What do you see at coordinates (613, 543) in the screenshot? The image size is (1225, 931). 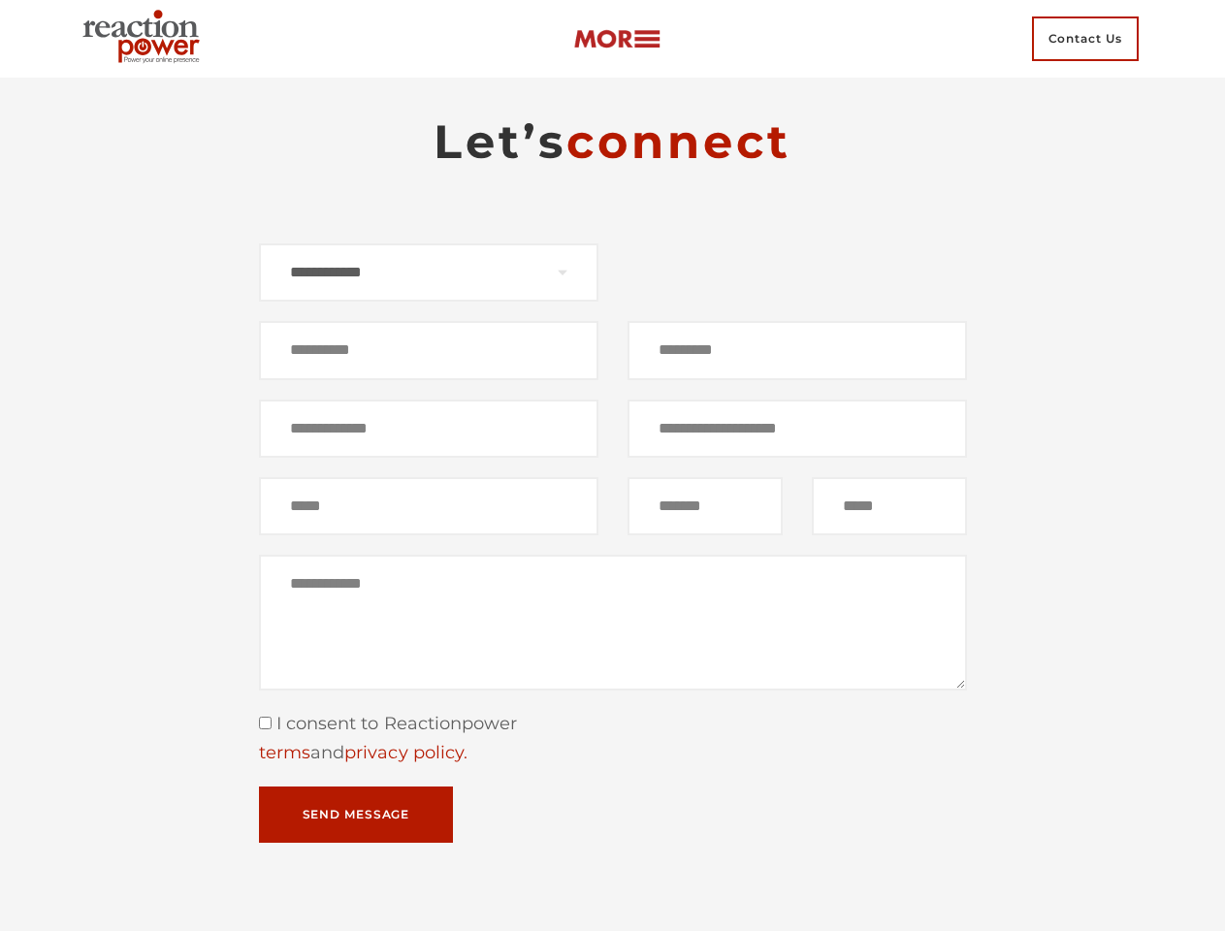 I see `form: Contact form` at bounding box center [613, 543].